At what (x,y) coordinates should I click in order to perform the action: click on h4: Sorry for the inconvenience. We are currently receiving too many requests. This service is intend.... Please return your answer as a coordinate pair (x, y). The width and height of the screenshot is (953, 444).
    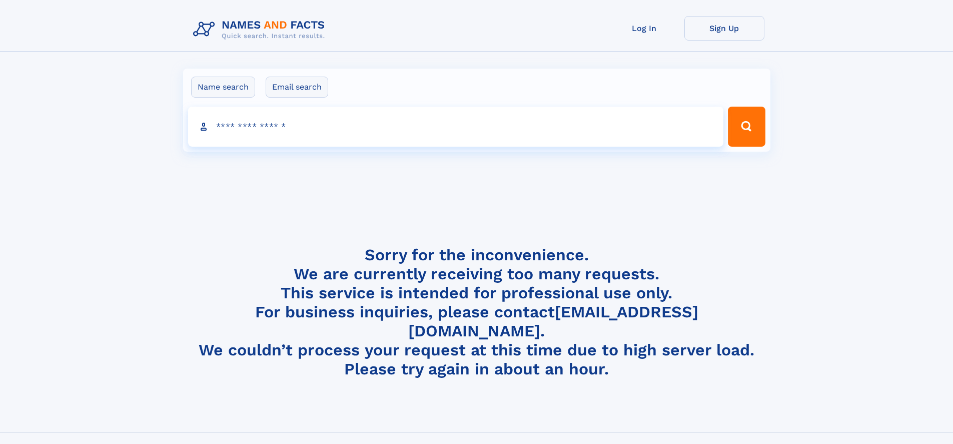
    Looking at the image, I should click on (477, 312).